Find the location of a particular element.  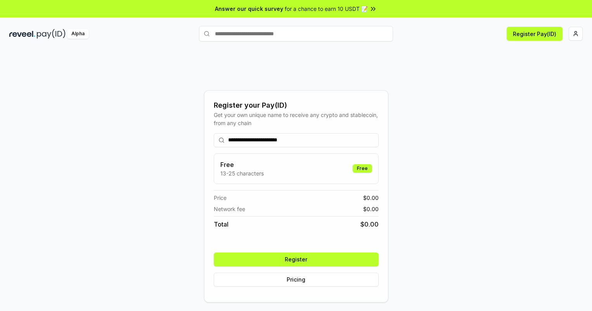

img: pay_id is located at coordinates (51, 34).